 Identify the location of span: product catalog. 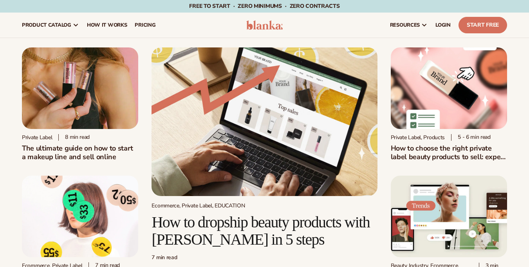
(47, 25).